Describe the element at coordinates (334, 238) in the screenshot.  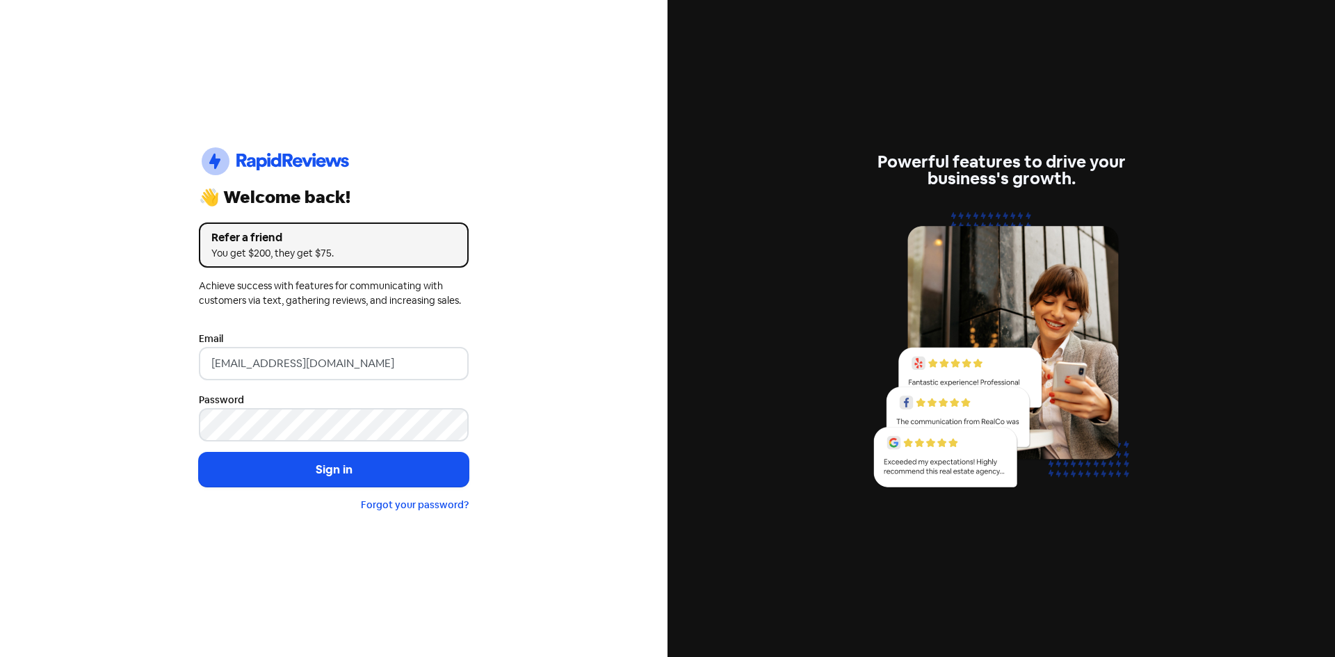
I see `div: Refer a friend` at that location.